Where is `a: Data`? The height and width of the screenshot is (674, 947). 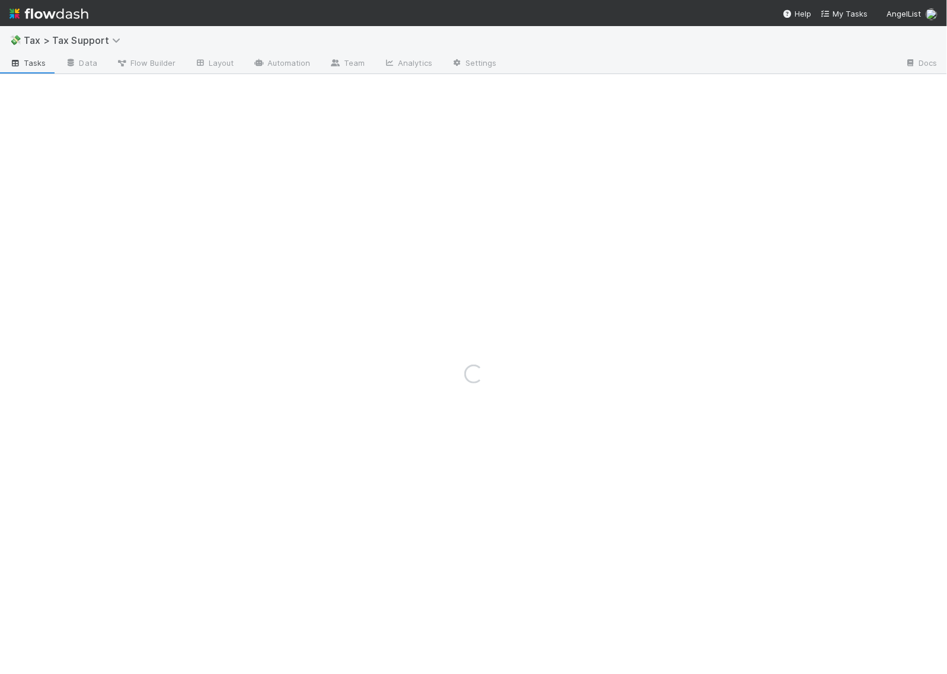
a: Data is located at coordinates (81, 64).